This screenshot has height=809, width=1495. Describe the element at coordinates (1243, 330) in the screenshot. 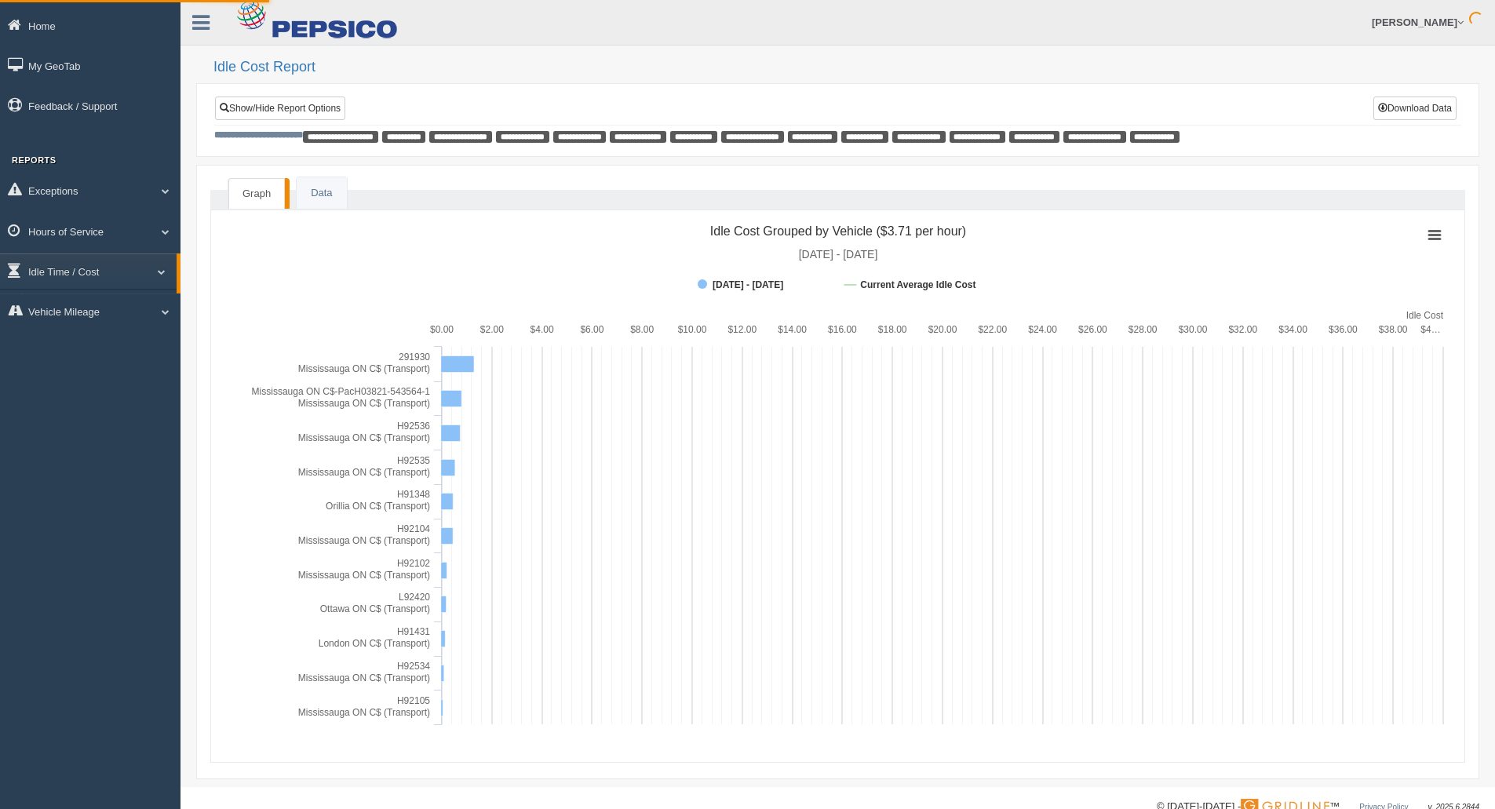

I see `text: $32.00` at that location.